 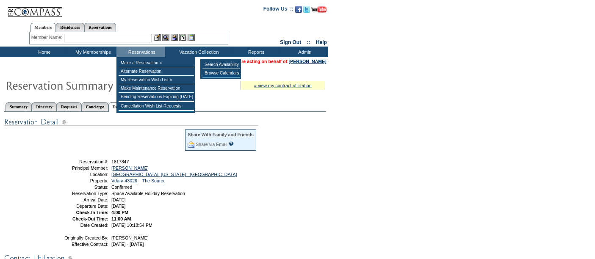 I want to click on a: The Source, so click(x=154, y=181).